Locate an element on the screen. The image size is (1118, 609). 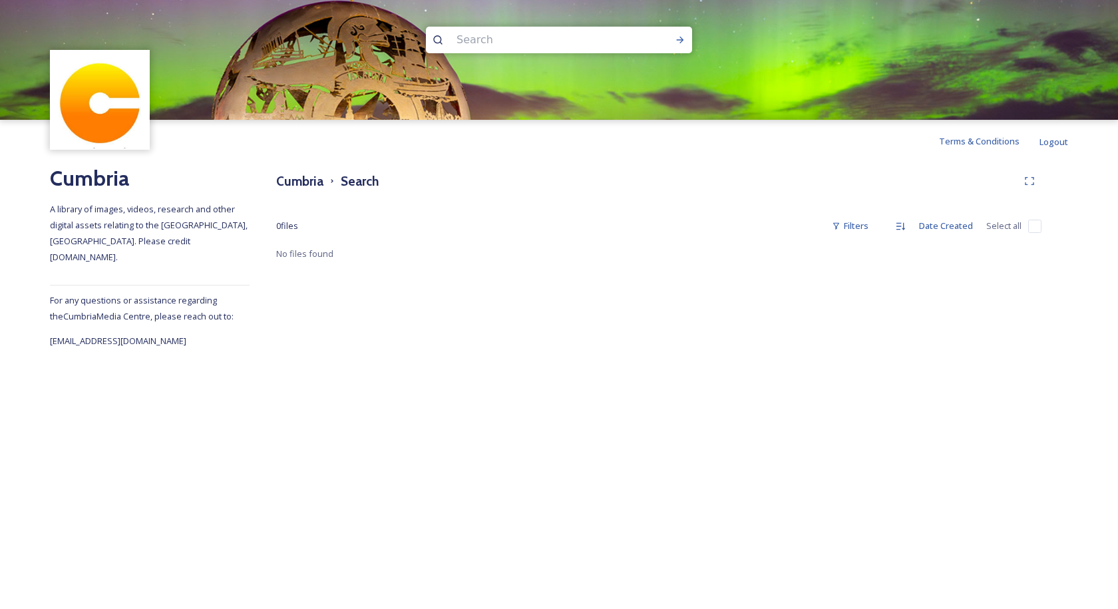
span: 0 file s is located at coordinates (287, 226).